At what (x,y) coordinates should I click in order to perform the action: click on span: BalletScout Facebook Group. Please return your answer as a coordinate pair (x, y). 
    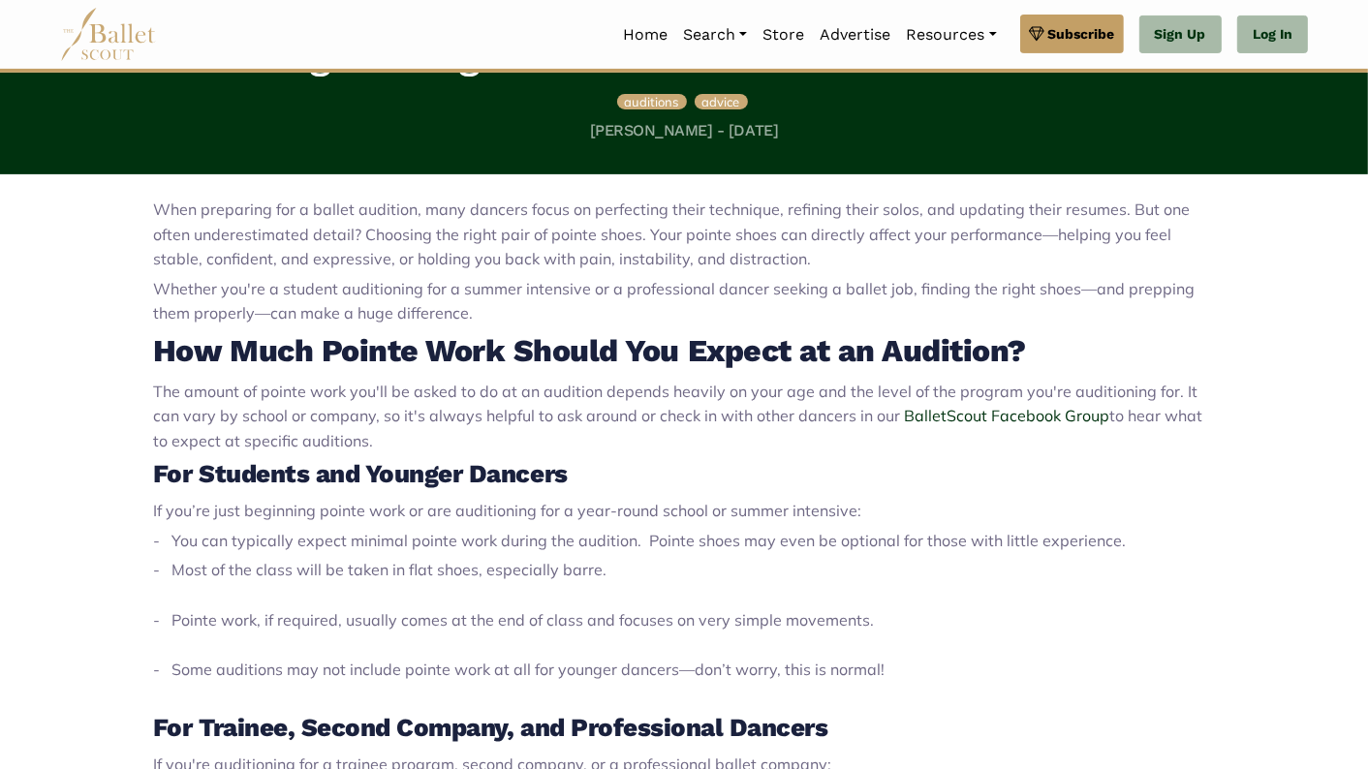
    Looking at the image, I should click on (1007, 416).